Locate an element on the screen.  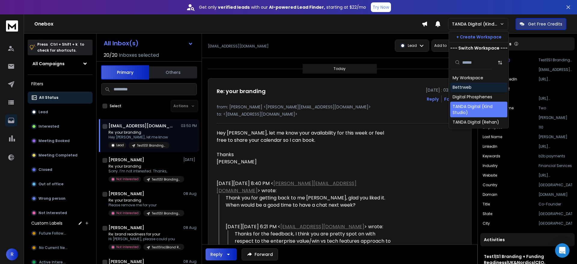
button: Forward is located at coordinates (260, 255).